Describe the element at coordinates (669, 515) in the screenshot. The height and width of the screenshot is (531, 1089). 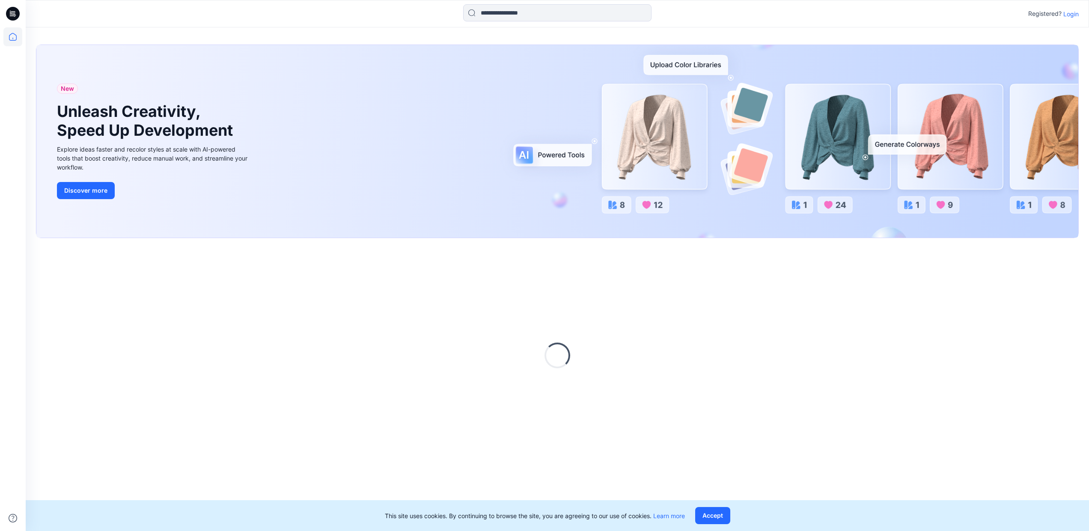
I see `a: Learn more` at that location.